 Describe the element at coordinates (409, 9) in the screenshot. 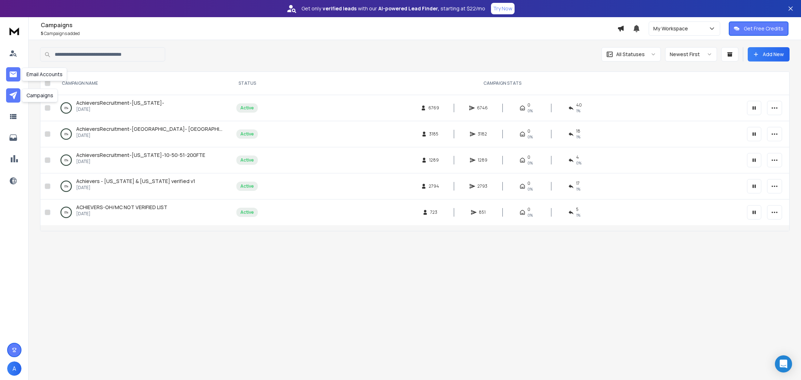

I see `strong: AI-powered Lead Finder,` at that location.